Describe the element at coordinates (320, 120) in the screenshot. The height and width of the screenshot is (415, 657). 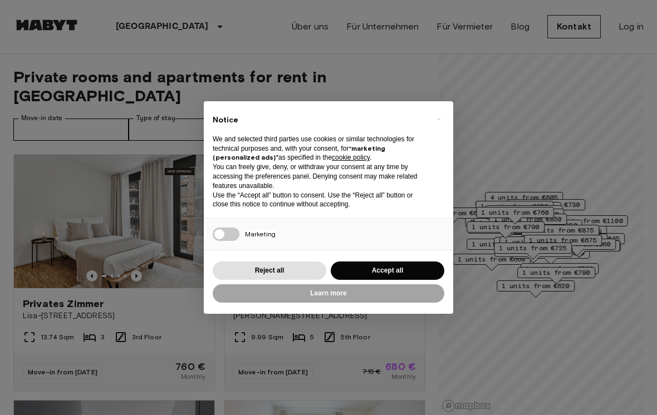
I see `h2: Notice` at that location.